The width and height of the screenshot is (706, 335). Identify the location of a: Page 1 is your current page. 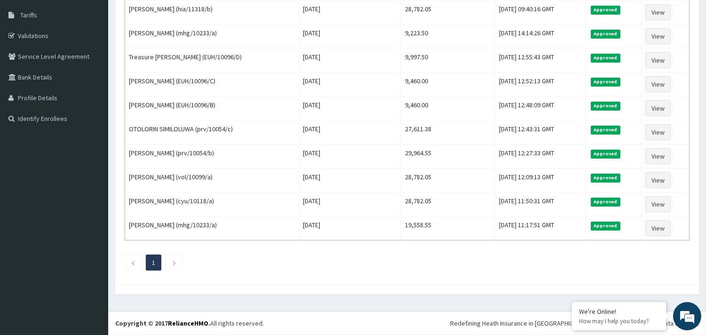
(153, 262).